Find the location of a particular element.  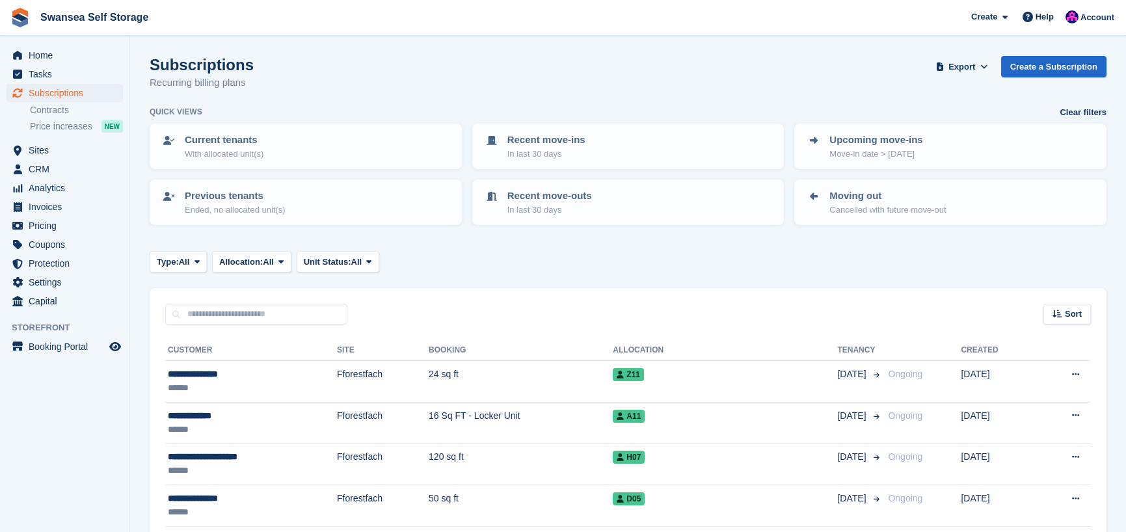

td: 120 sq ft is located at coordinates (520, 464).